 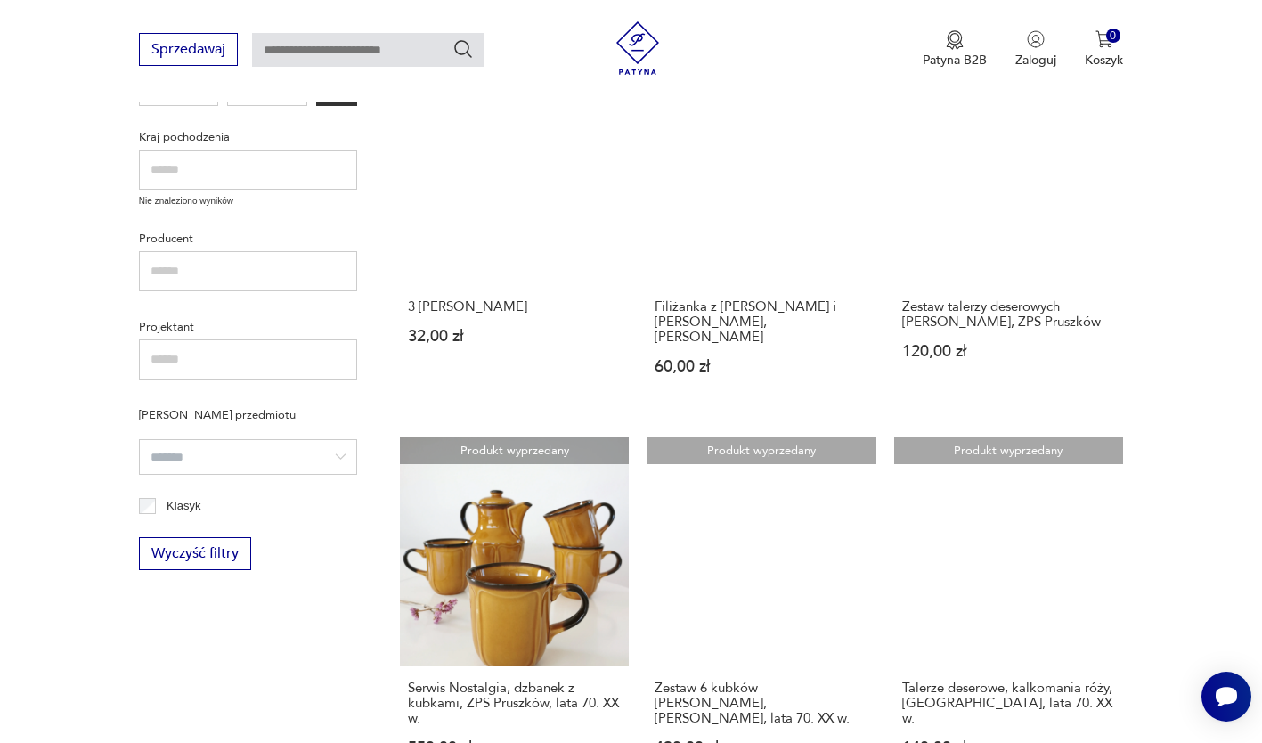 I want to click on img: Ikona koszyka, so click(x=1104, y=39).